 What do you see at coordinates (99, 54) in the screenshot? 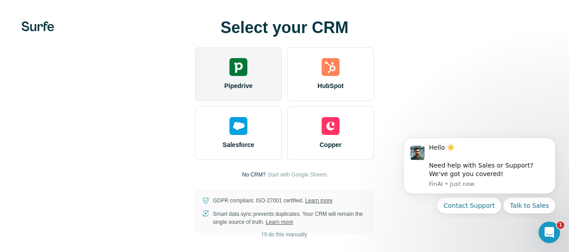
I see `p: Message from FinAI, sent Just now` at bounding box center [99, 54].